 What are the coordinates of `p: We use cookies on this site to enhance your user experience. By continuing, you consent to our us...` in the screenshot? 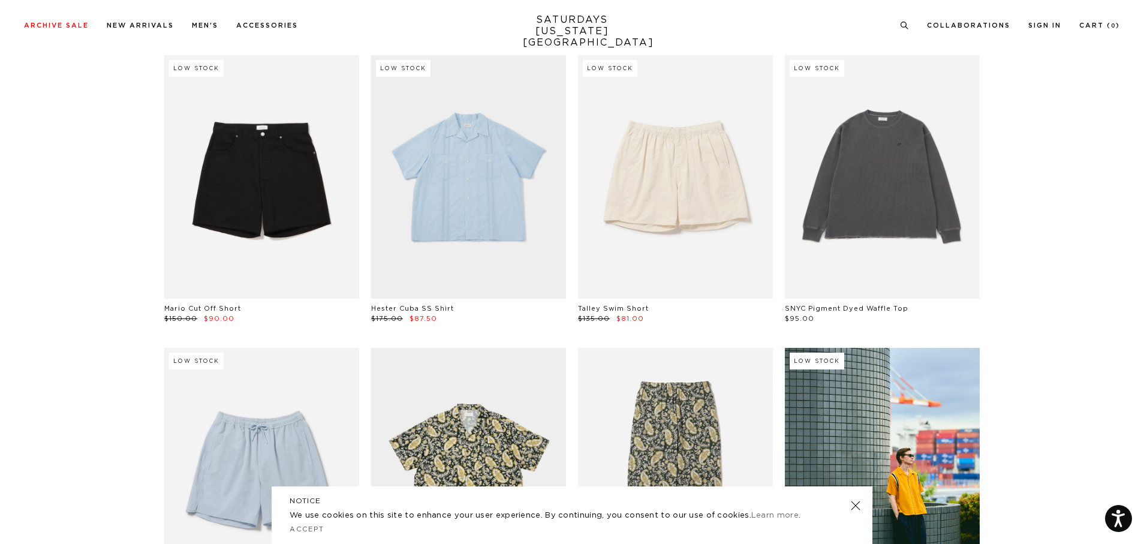 It's located at (550, 516).